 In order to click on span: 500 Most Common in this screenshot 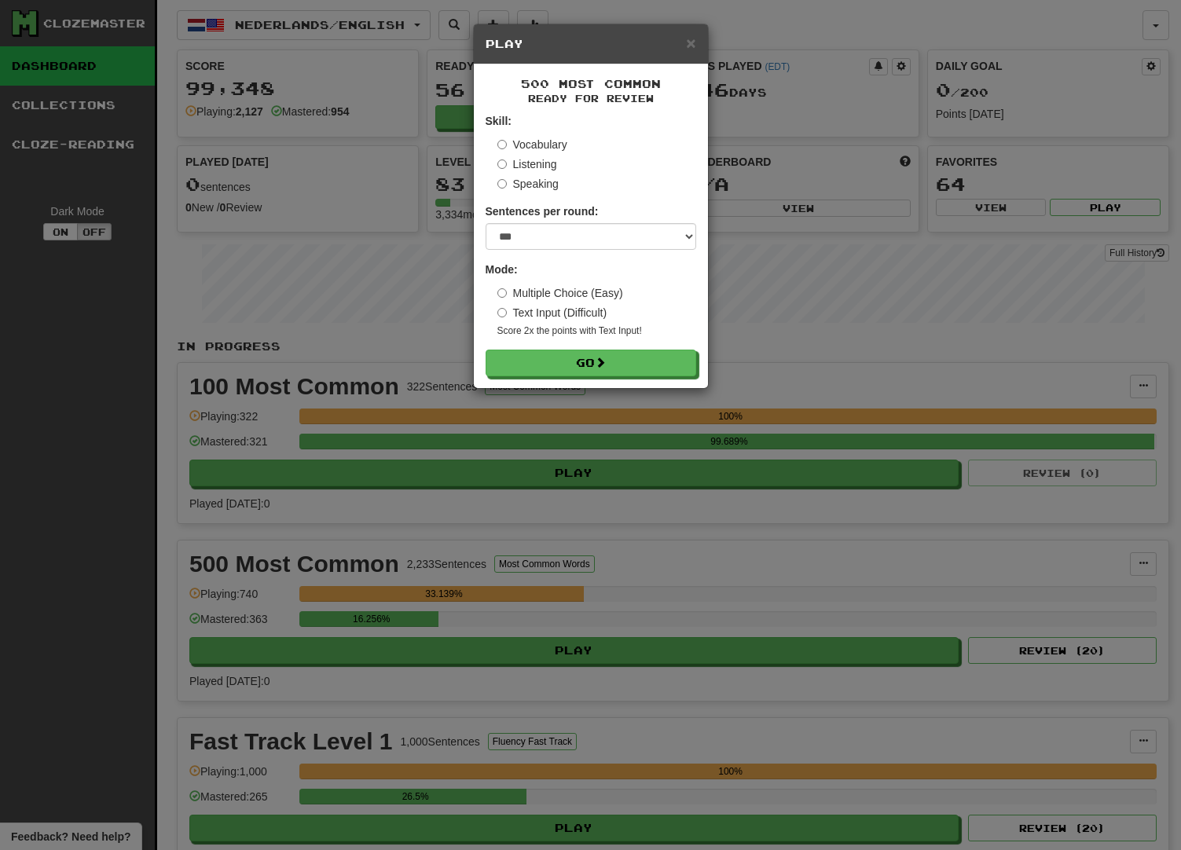, I will do `click(591, 83)`.